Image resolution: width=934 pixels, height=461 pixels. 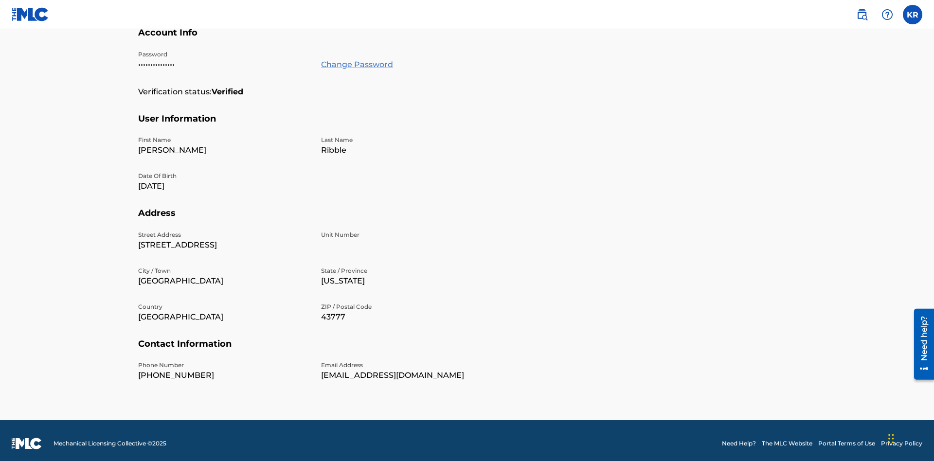 What do you see at coordinates (407, 365) in the screenshot?
I see `p: Email Address` at bounding box center [407, 365].